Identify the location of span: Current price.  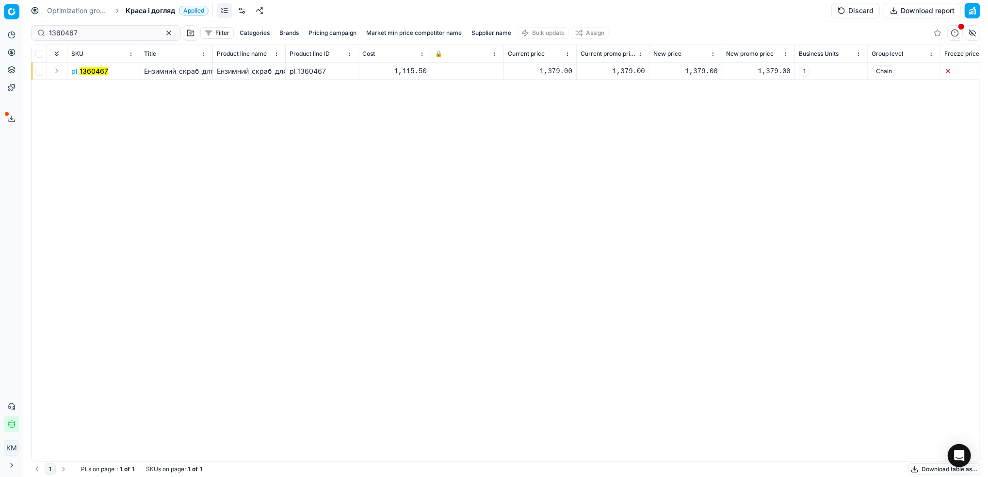
(526, 54).